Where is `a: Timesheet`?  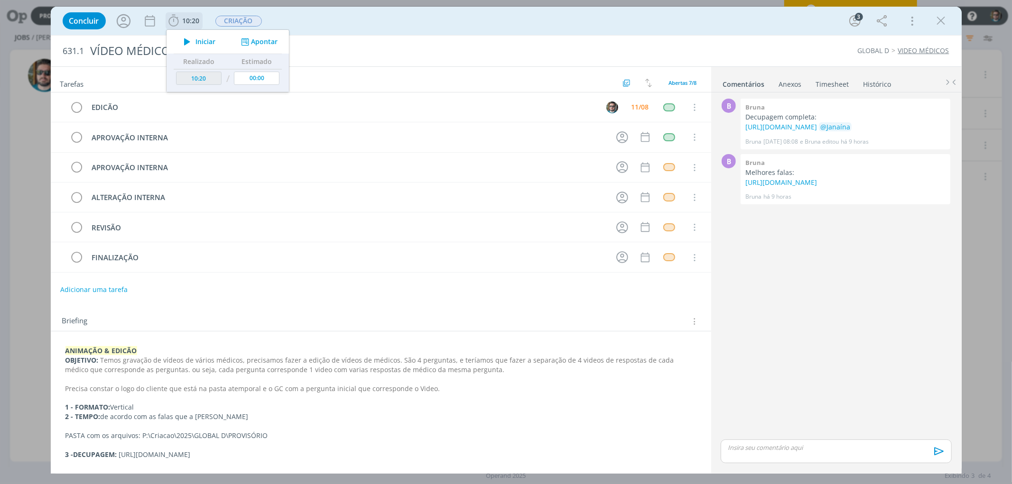 a: Timesheet is located at coordinates (833, 82).